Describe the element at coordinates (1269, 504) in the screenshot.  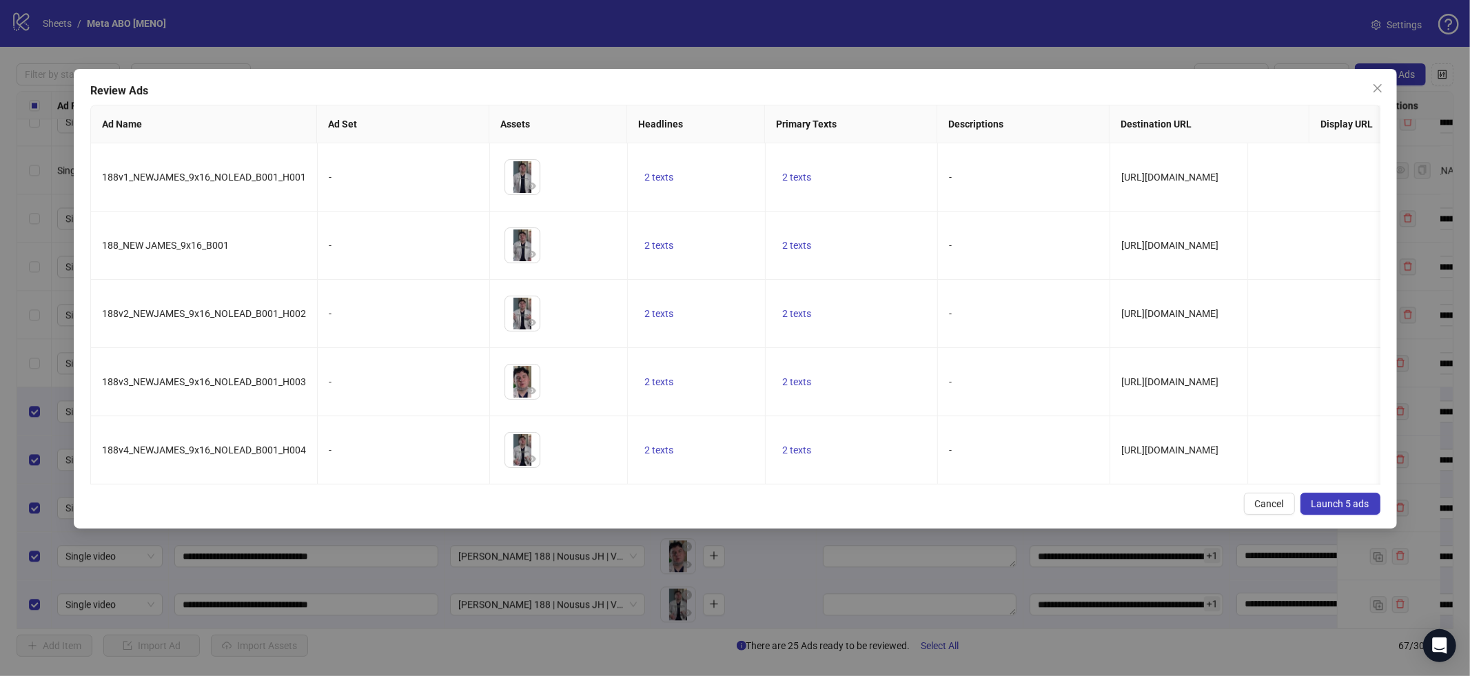
I see `button: Cancel` at that location.